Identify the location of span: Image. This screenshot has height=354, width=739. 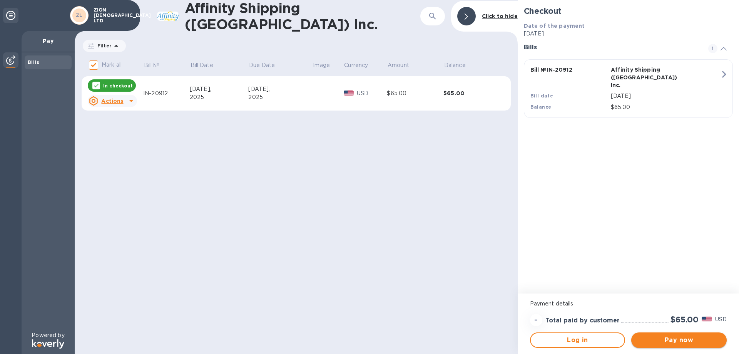
(321, 65).